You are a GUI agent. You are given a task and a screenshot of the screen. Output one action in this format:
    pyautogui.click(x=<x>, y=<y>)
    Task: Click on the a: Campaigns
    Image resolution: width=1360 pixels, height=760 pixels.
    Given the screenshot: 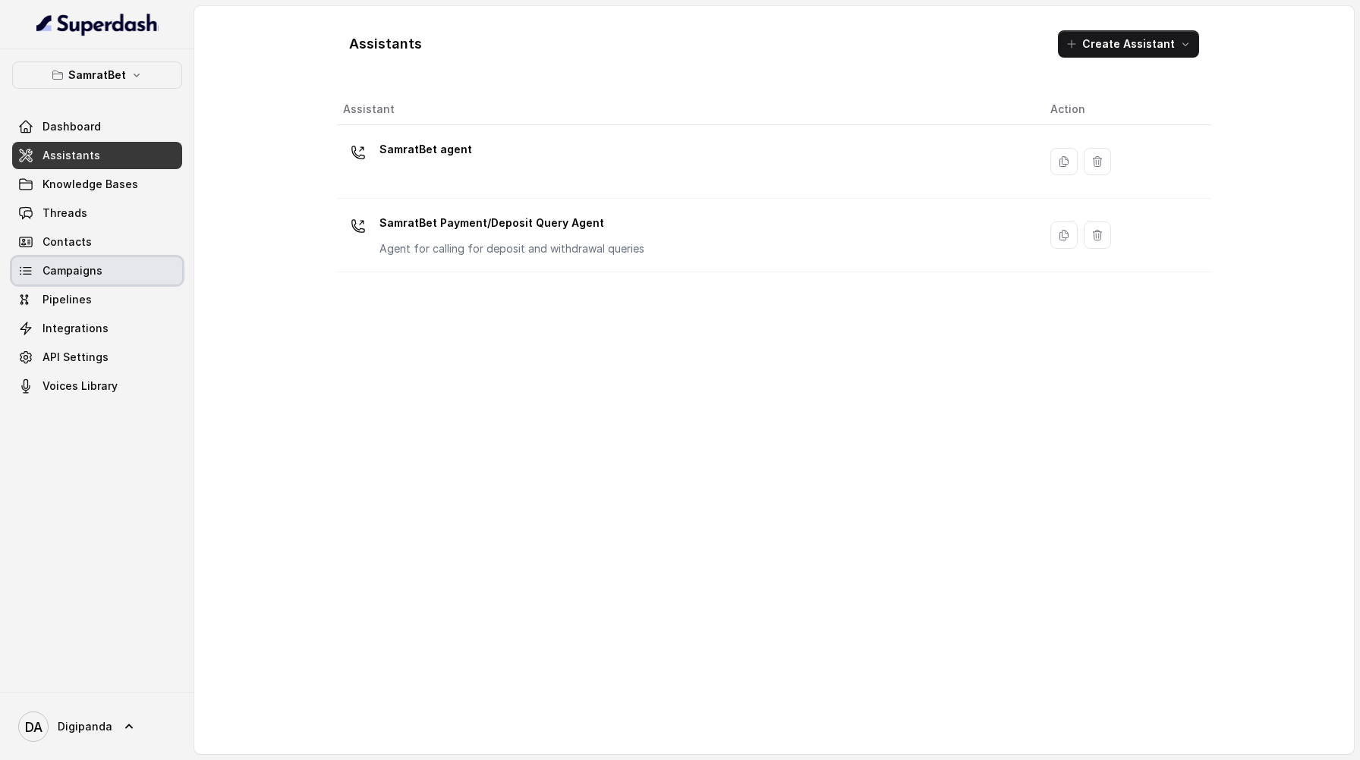 What is the action you would take?
    pyautogui.click(x=97, y=271)
    